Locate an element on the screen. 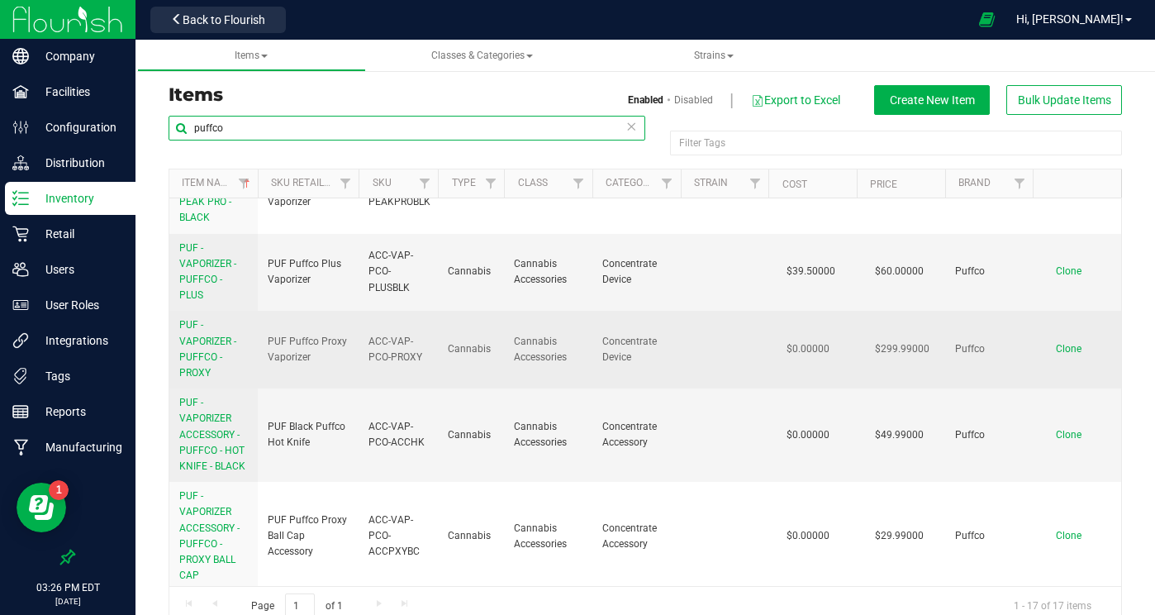 This screenshot has height=615, width=1155. span: PUF Puffco Proxy Ball Cap Accessory is located at coordinates (308, 536).